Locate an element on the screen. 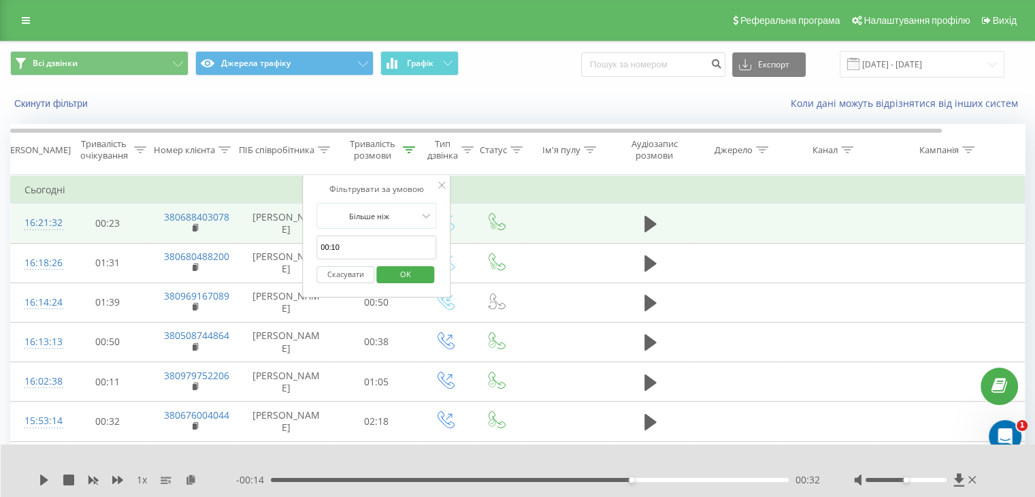 This screenshot has width=1035, height=497. span: Графік is located at coordinates (420, 63).